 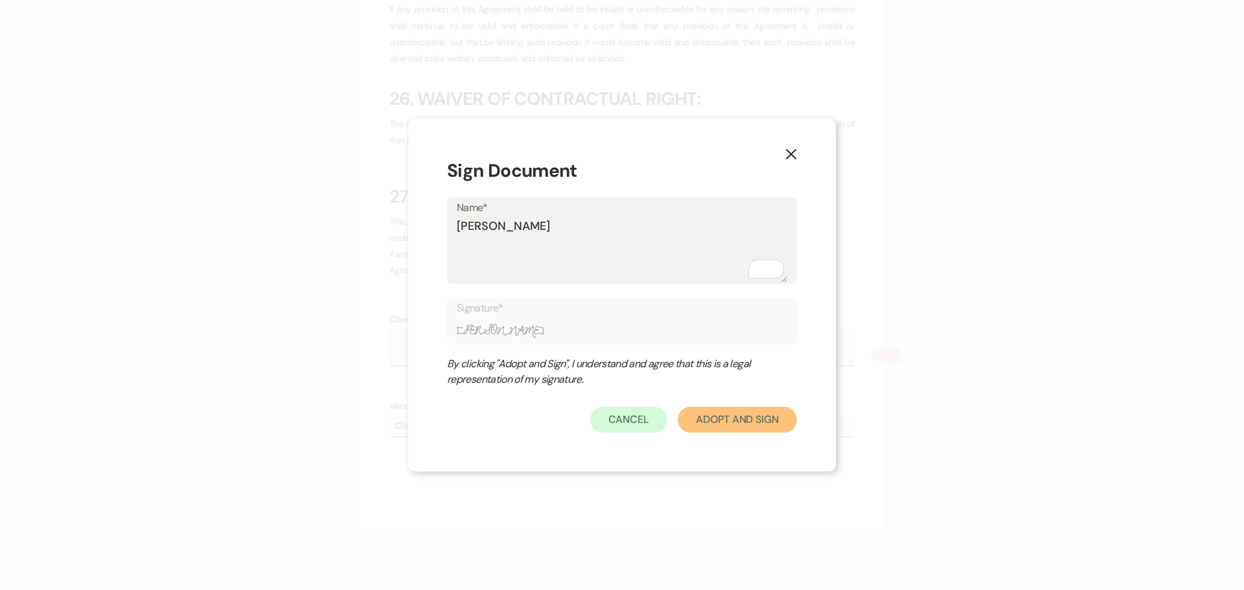 I want to click on div: By clicking "Adopt and Sign", I understand and agree that this is a legal representation of my si..., so click(x=609, y=372).